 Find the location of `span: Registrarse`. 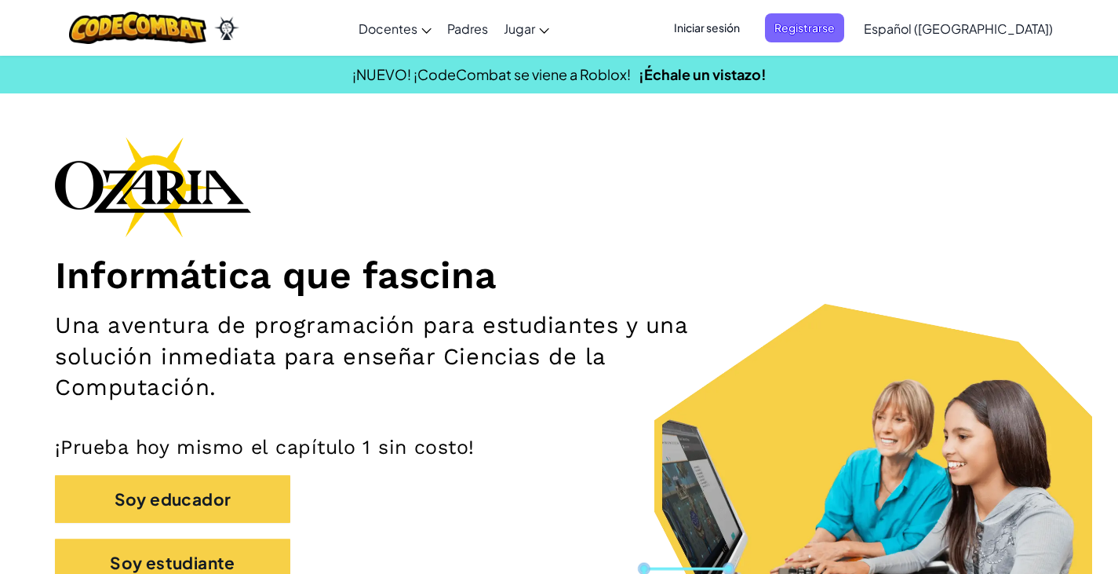

span: Registrarse is located at coordinates (804, 27).